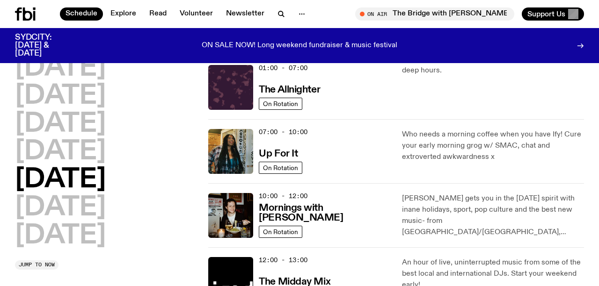 This screenshot has height=286, width=599. Describe the element at coordinates (245, 14) in the screenshot. I see `a: Newsletter` at that location.